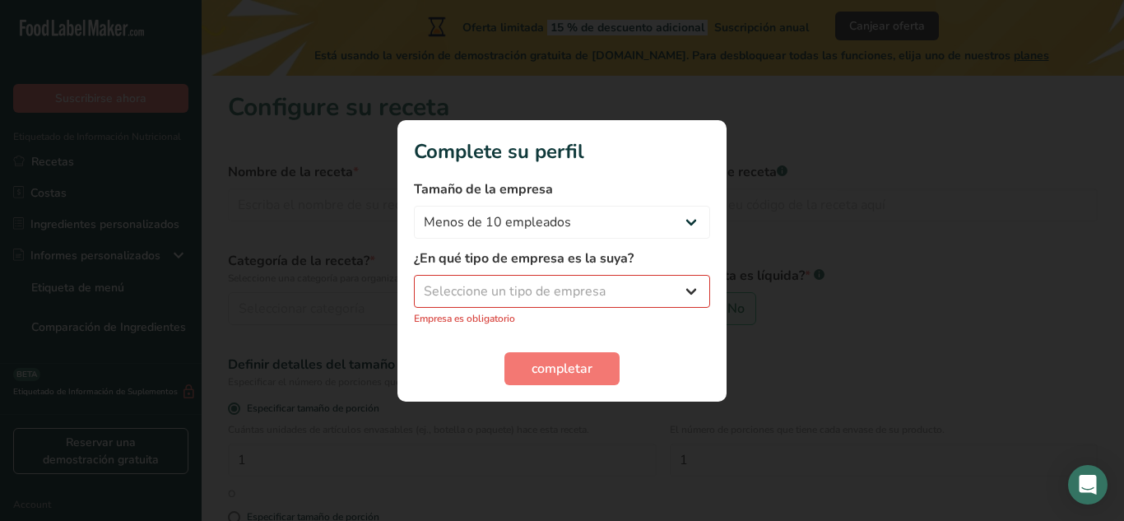 The height and width of the screenshot is (521, 1124). Describe the element at coordinates (562, 368) in the screenshot. I see `span: completar` at that location.